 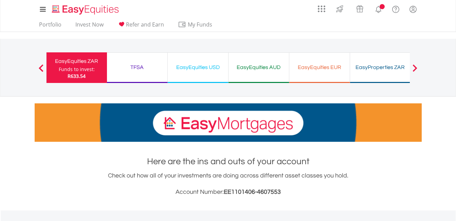 I want to click on a: Home page, so click(x=85, y=8).